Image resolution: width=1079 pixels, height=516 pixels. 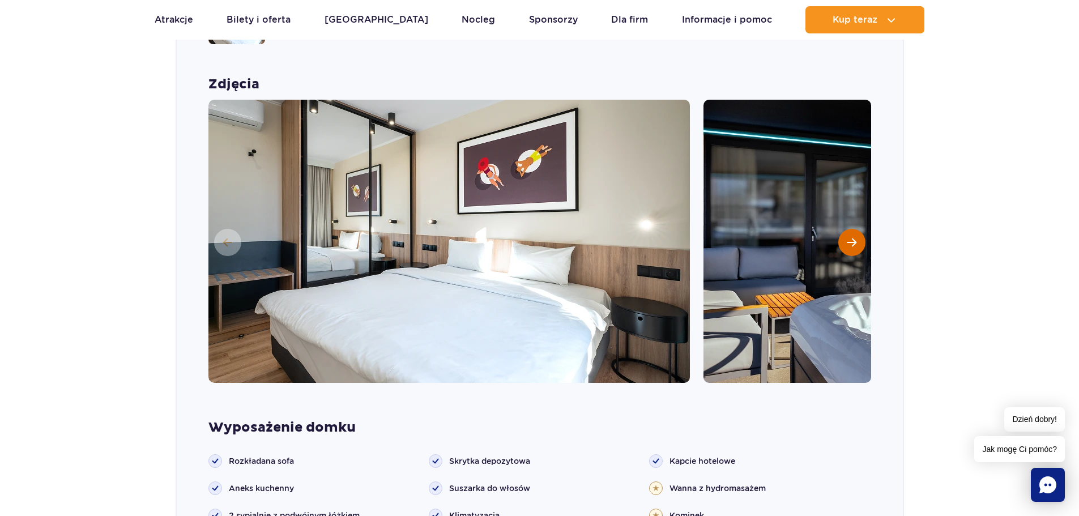 What do you see at coordinates (554, 20) in the screenshot?
I see `a: Sponsorzy` at bounding box center [554, 20].